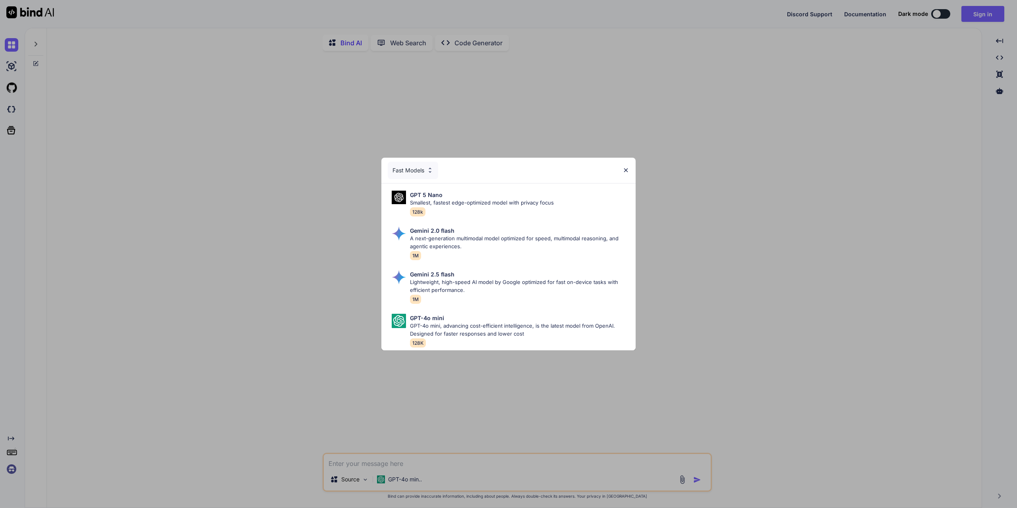 Image resolution: width=1017 pixels, height=508 pixels. What do you see at coordinates (625, 170) in the screenshot?
I see `img: close` at bounding box center [625, 170].